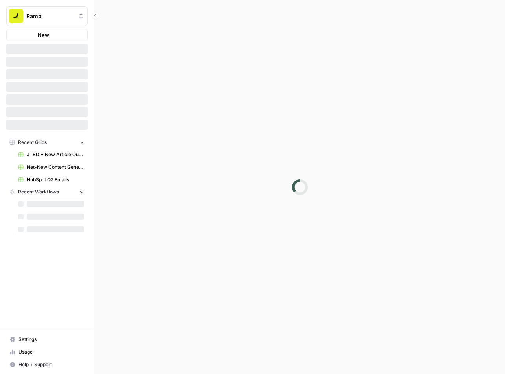  I want to click on a: Net-New Content Generator - Grid Template, so click(51, 167).